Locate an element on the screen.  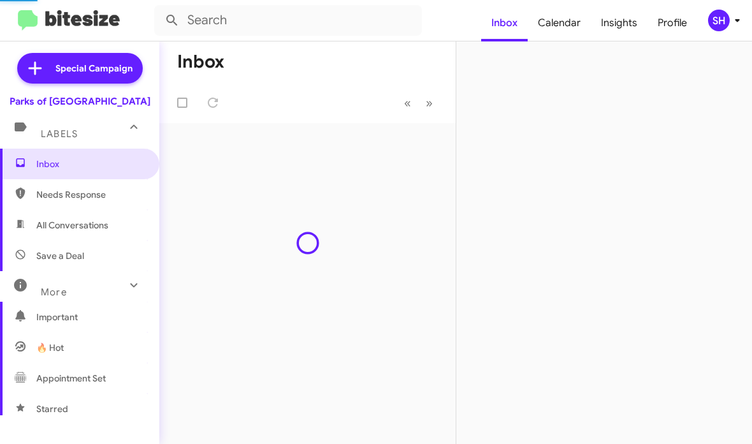
nav: Page navigation example is located at coordinates (419, 103).